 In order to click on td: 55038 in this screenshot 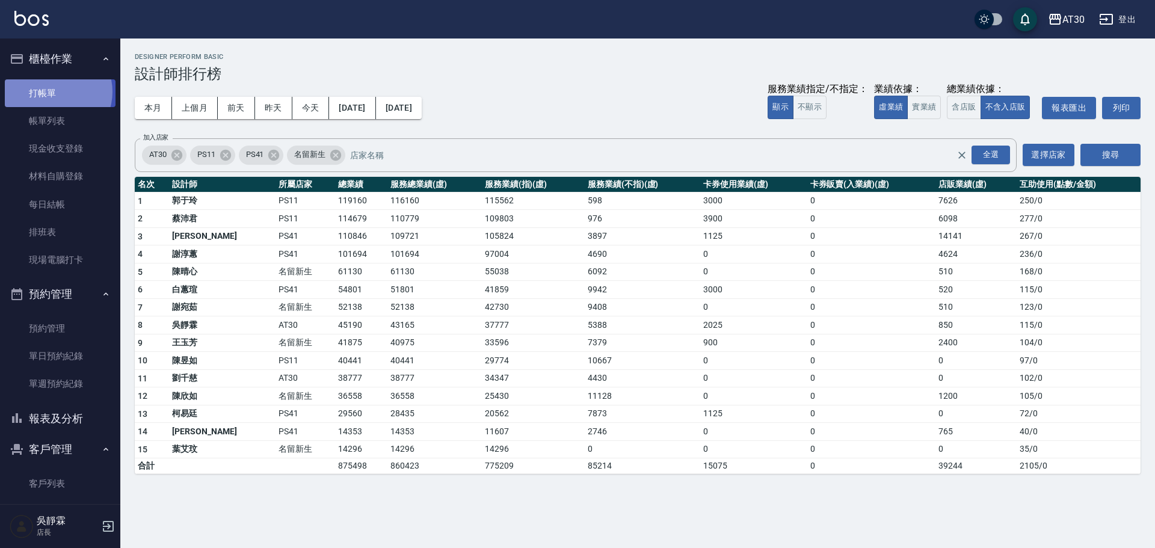, I will do `click(533, 272)`.